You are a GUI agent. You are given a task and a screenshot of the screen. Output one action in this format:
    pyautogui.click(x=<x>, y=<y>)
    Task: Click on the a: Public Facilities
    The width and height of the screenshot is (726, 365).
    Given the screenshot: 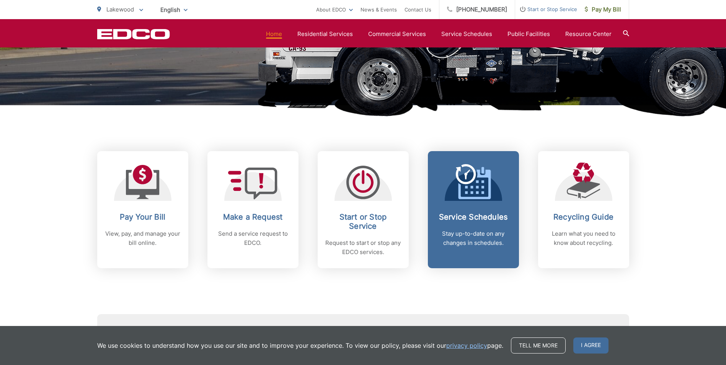 What is the action you would take?
    pyautogui.click(x=528, y=34)
    